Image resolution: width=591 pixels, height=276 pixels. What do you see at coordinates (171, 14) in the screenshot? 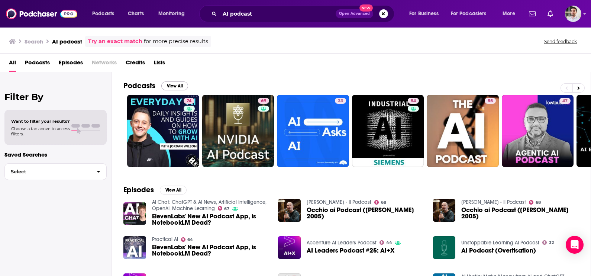
I see `span: Monitoring` at bounding box center [171, 14].